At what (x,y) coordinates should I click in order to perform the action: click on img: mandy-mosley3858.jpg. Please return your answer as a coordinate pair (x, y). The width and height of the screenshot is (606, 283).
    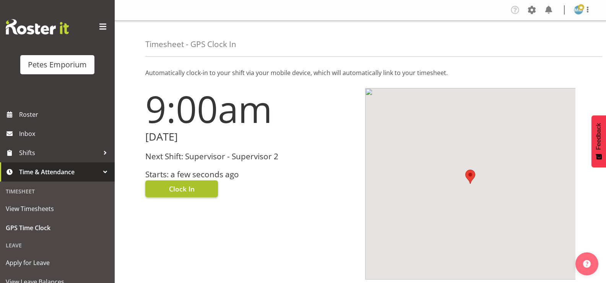
    Looking at the image, I should click on (579, 10).